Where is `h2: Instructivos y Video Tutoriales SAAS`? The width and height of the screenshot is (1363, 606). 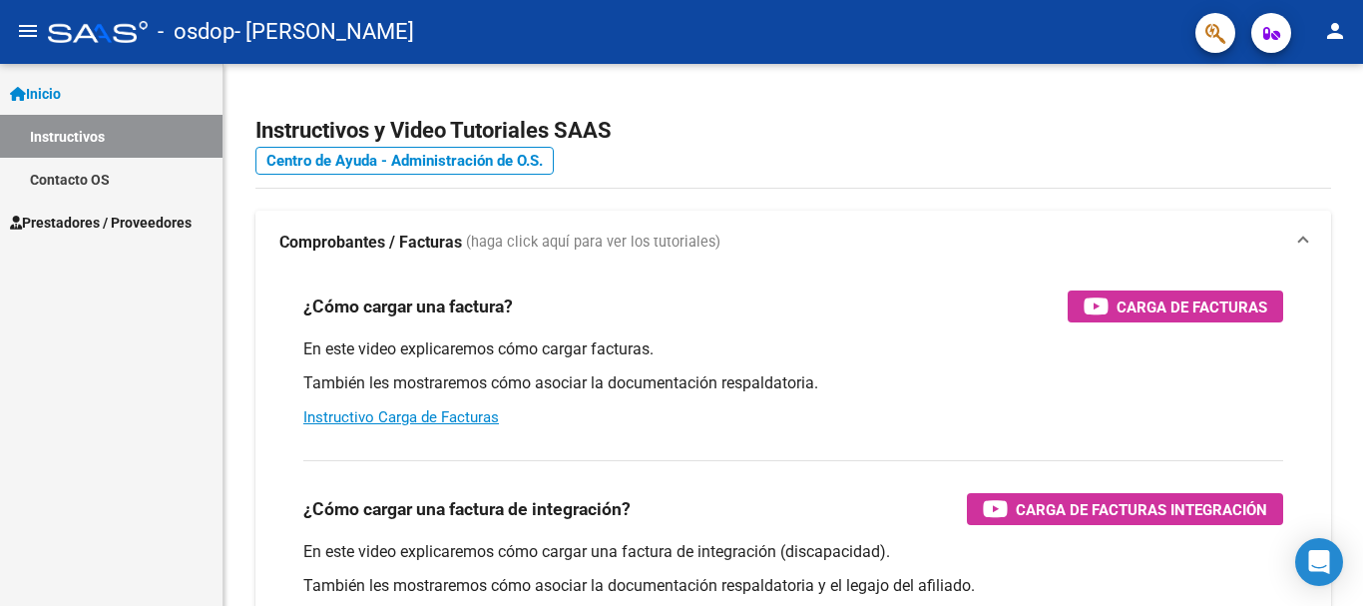
h2: Instructivos y Video Tutoriales SAAS is located at coordinates (793, 131).